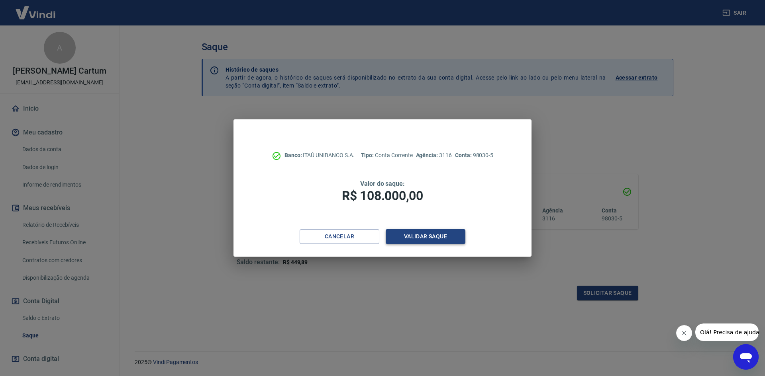 The width and height of the screenshot is (765, 376). What do you see at coordinates (319, 155) in the screenshot?
I see `p: ITAÚ UNIBANCO S.A.` at bounding box center [319, 155].